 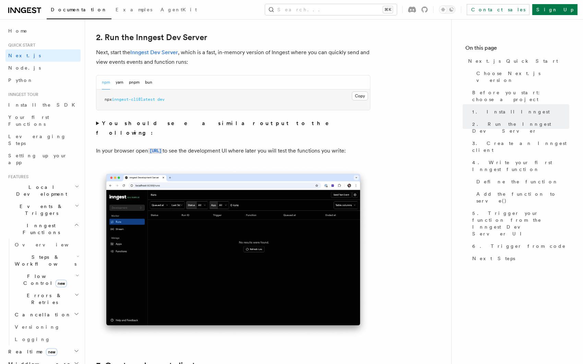 I want to click on button: Errors & Retries, so click(x=46, y=299).